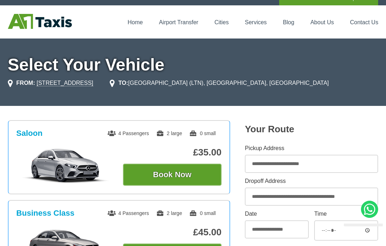 The image size is (386, 246). Describe the element at coordinates (288, 22) in the screenshot. I see `a: Blog` at that location.